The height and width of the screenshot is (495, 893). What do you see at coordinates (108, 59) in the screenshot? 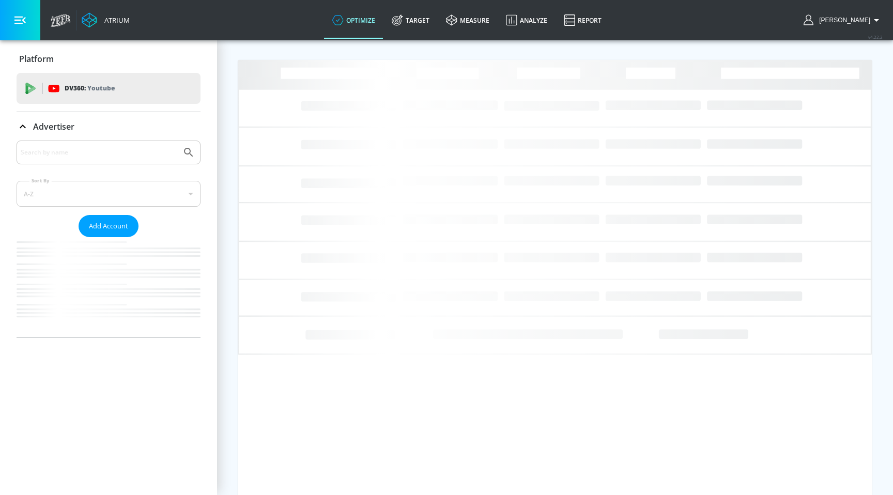
I see `div: Platform` at bounding box center [108, 59].